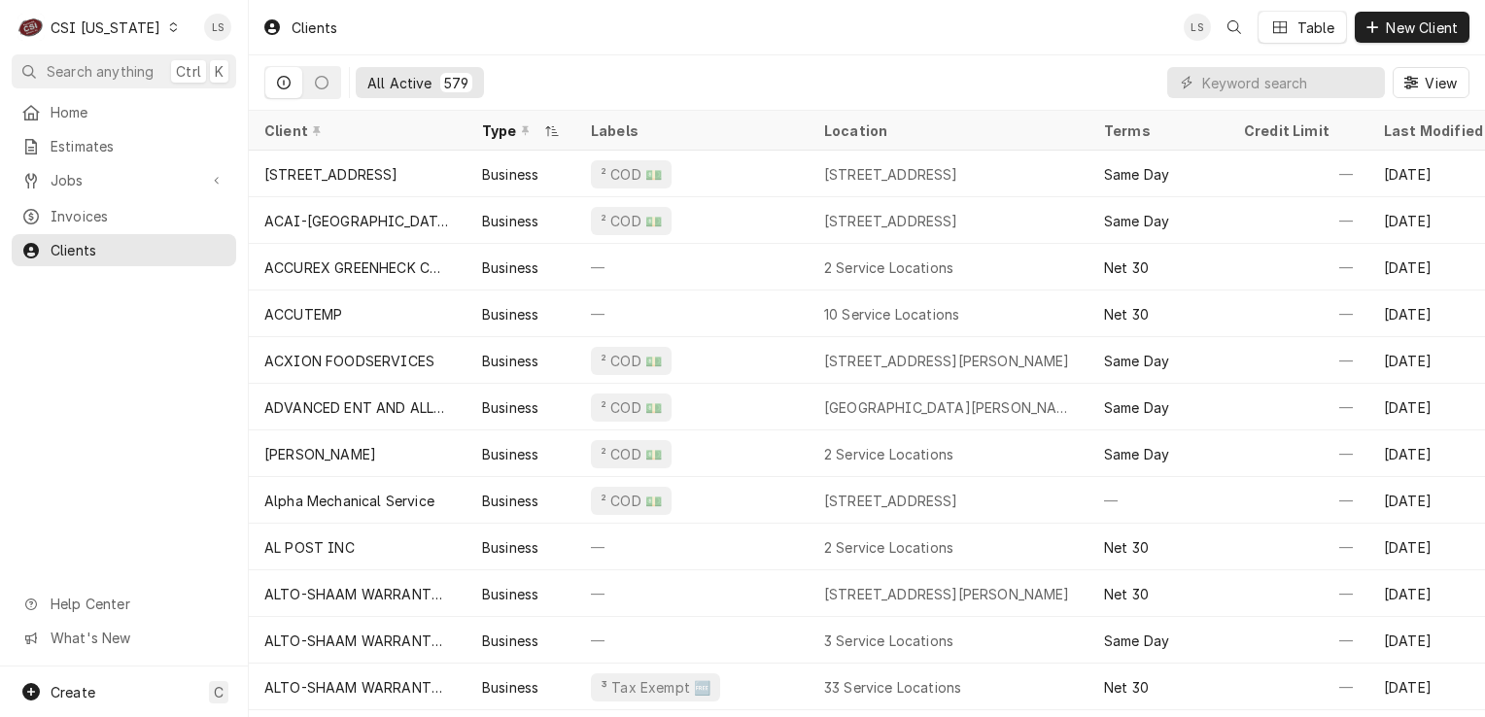 The image size is (1485, 717). I want to click on span: Help Center, so click(137, 603).